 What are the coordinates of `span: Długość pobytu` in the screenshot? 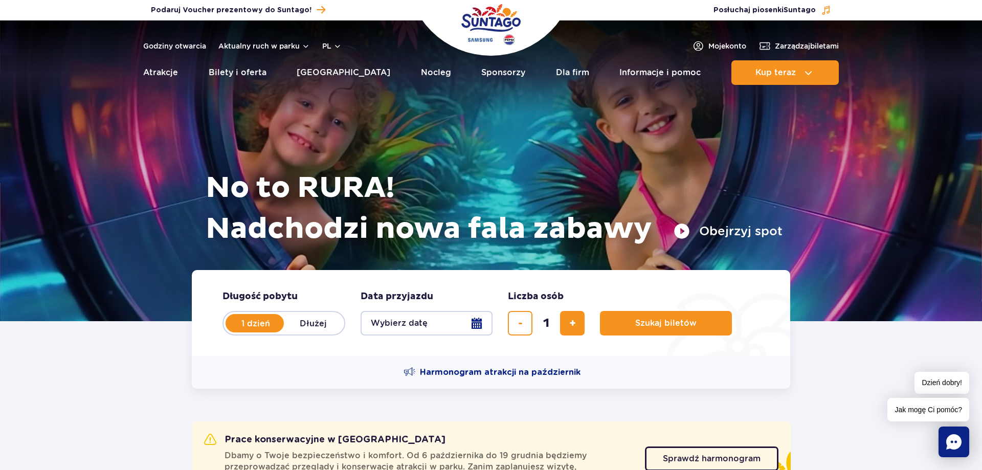 It's located at (260, 297).